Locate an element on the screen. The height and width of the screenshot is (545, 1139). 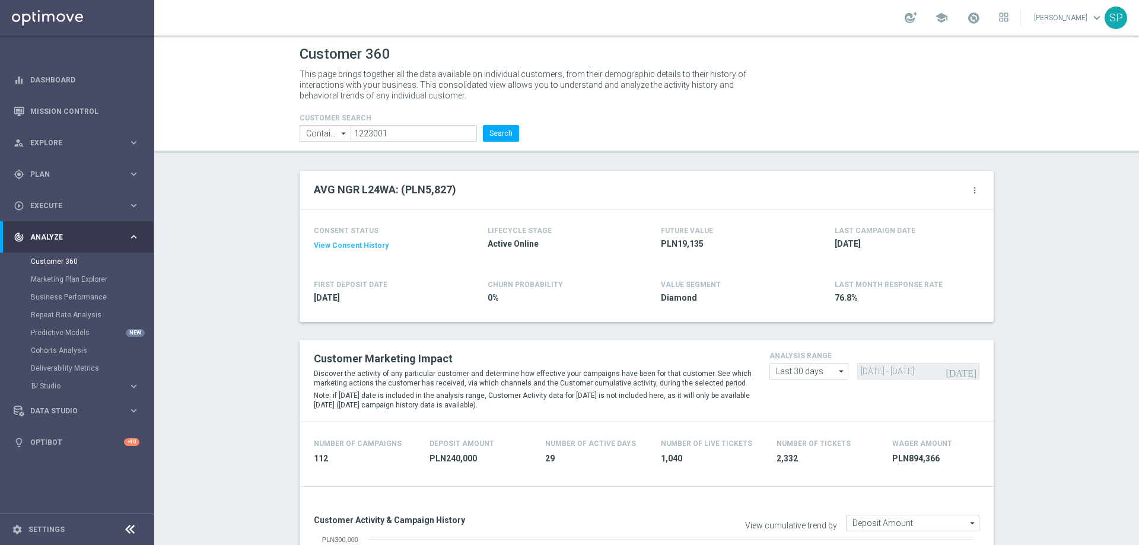
i: settings is located at coordinates (17, 530).